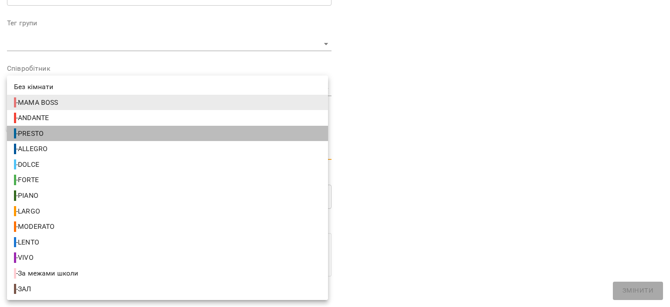 The height and width of the screenshot is (307, 670). I want to click on span: - ANDANTE, so click(32, 118).